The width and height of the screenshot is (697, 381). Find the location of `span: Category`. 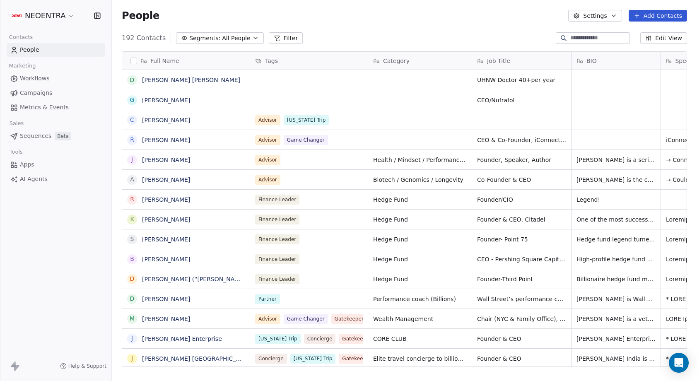

span: Category is located at coordinates (396, 61).